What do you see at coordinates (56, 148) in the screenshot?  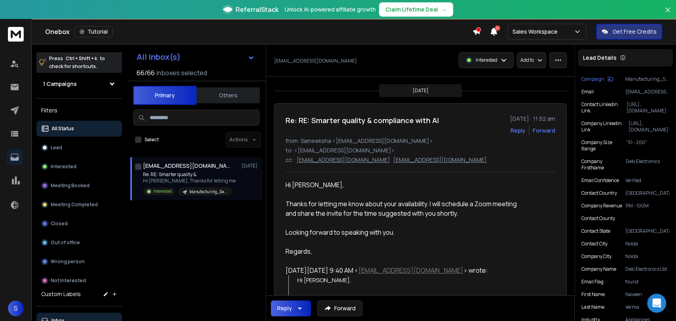 I see `p: Lead` at bounding box center [56, 148].